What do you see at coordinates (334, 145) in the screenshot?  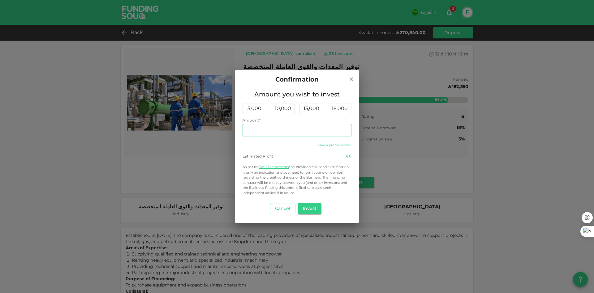 I see `a: Have a promo code?` at bounding box center [334, 145].